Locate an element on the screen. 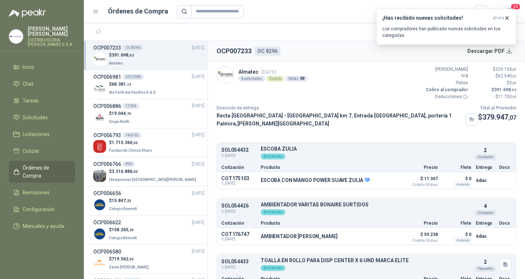 Image resolution: width=525 pixels, height=279 pixels. p: COT175103 is located at coordinates (239, 178).